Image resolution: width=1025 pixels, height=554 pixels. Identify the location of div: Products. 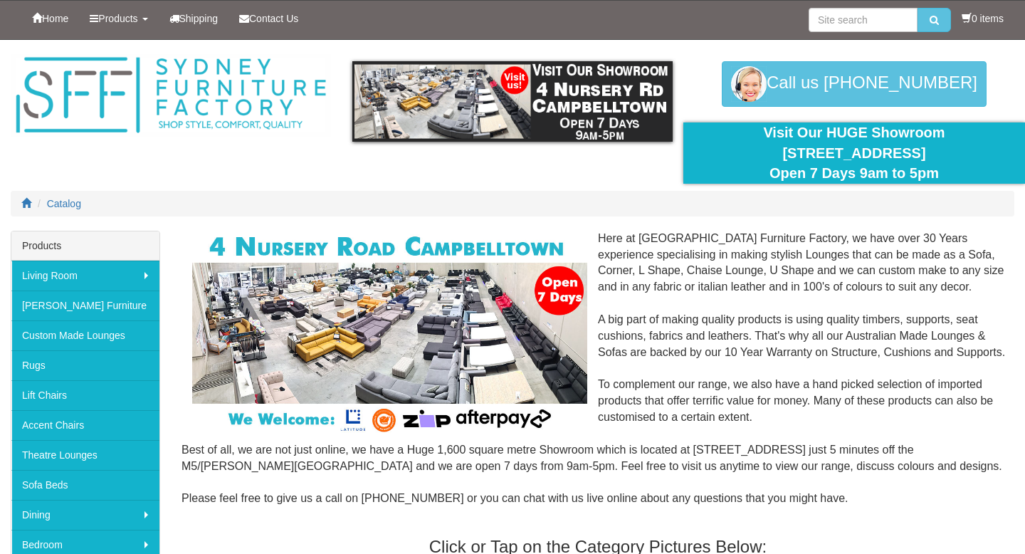
(85, 246).